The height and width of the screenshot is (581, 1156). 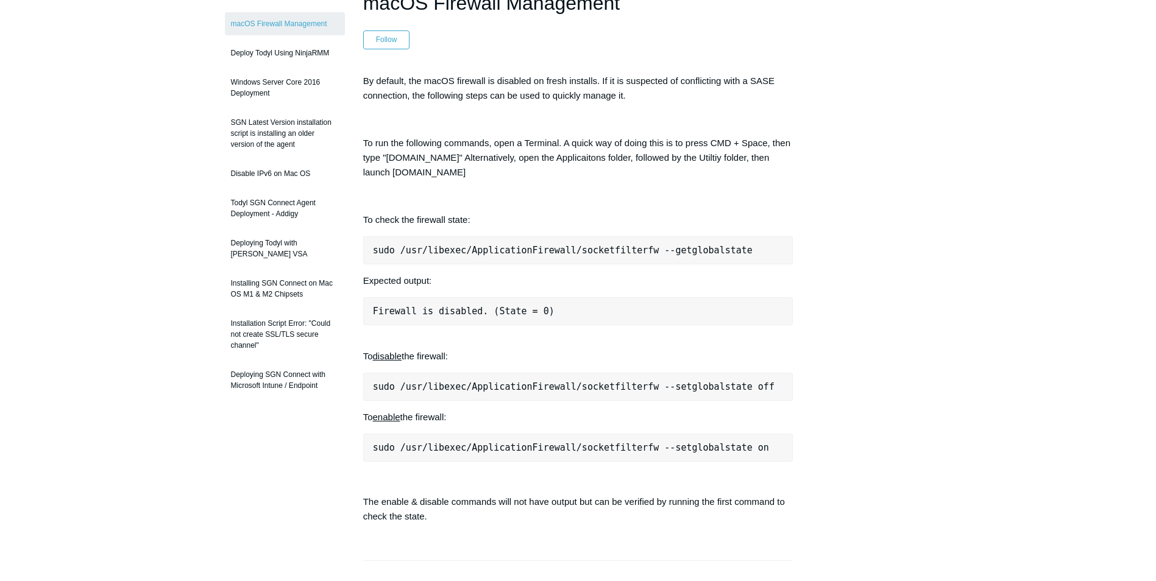 What do you see at coordinates (285, 380) in the screenshot?
I see `a: Deploying SGN Connect with Microsoft Intune / Endpoint` at bounding box center [285, 380].